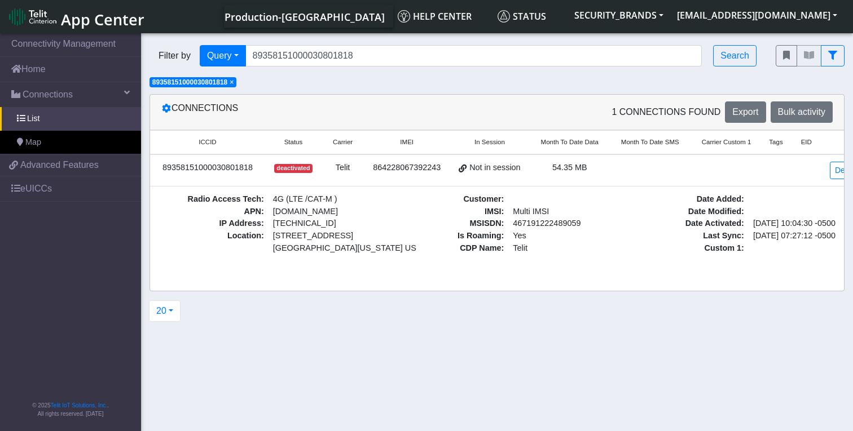  Describe the element at coordinates (174, 56) in the screenshot. I see `span: Filter by` at that location.